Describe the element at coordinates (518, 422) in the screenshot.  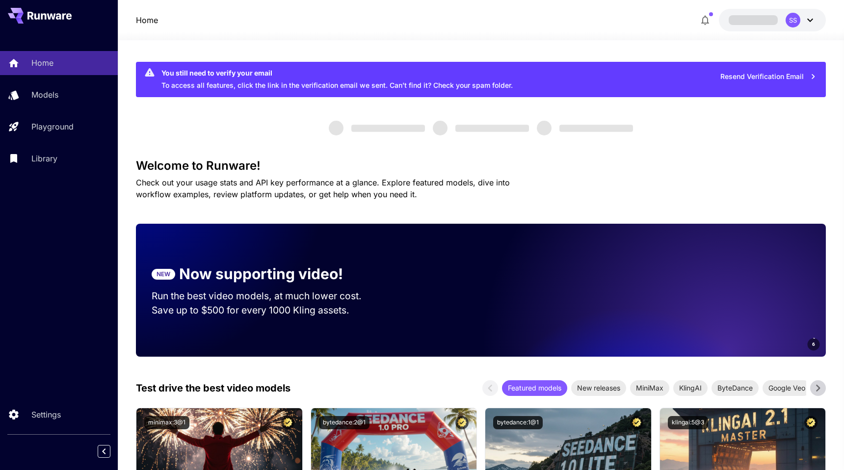
I see `button: bytedance:1@1` at that location.